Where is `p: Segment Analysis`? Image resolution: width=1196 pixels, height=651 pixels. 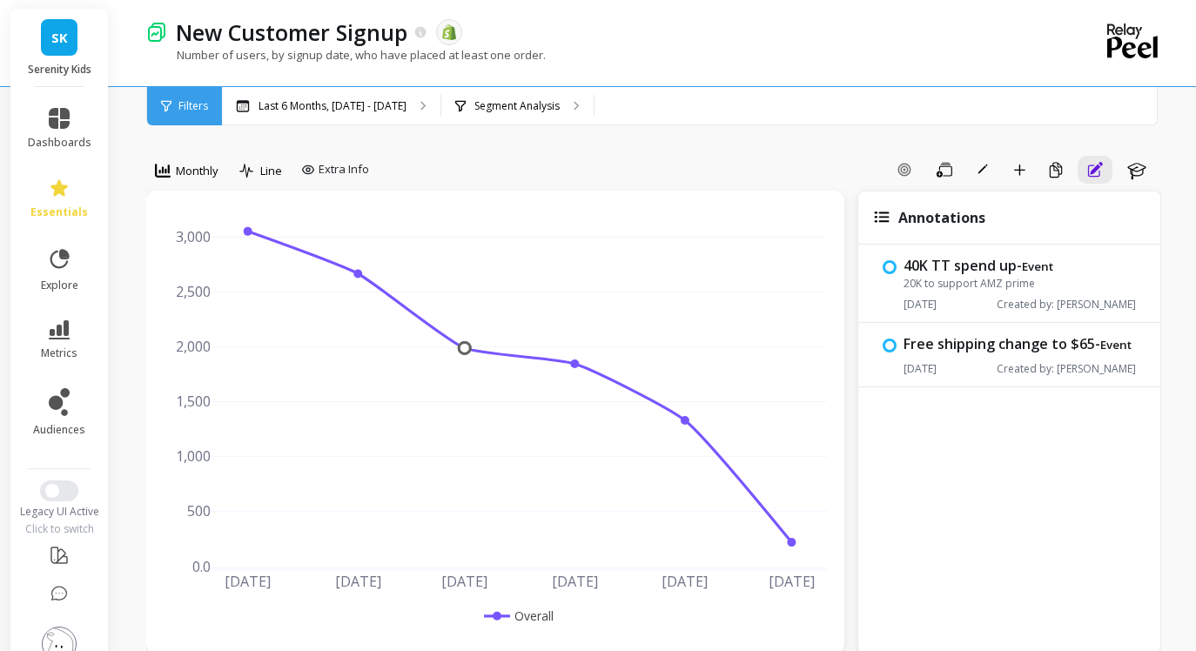 p: Segment Analysis is located at coordinates (517, 106).